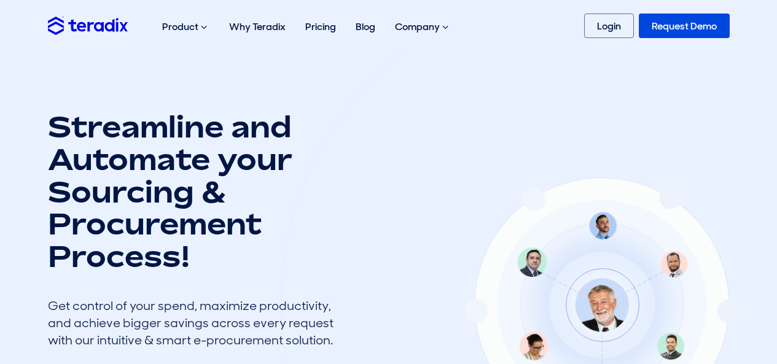 This screenshot has width=777, height=364. What do you see at coordinates (365, 26) in the screenshot?
I see `a: Blog` at bounding box center [365, 26].